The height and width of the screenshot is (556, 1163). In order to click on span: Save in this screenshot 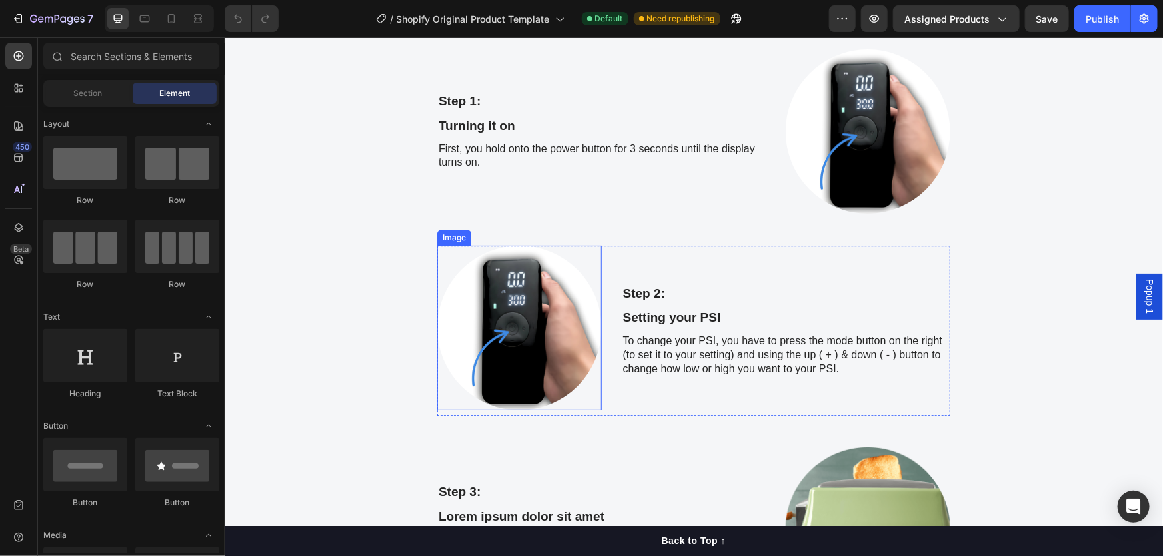, I will do `click(1047, 19)`.